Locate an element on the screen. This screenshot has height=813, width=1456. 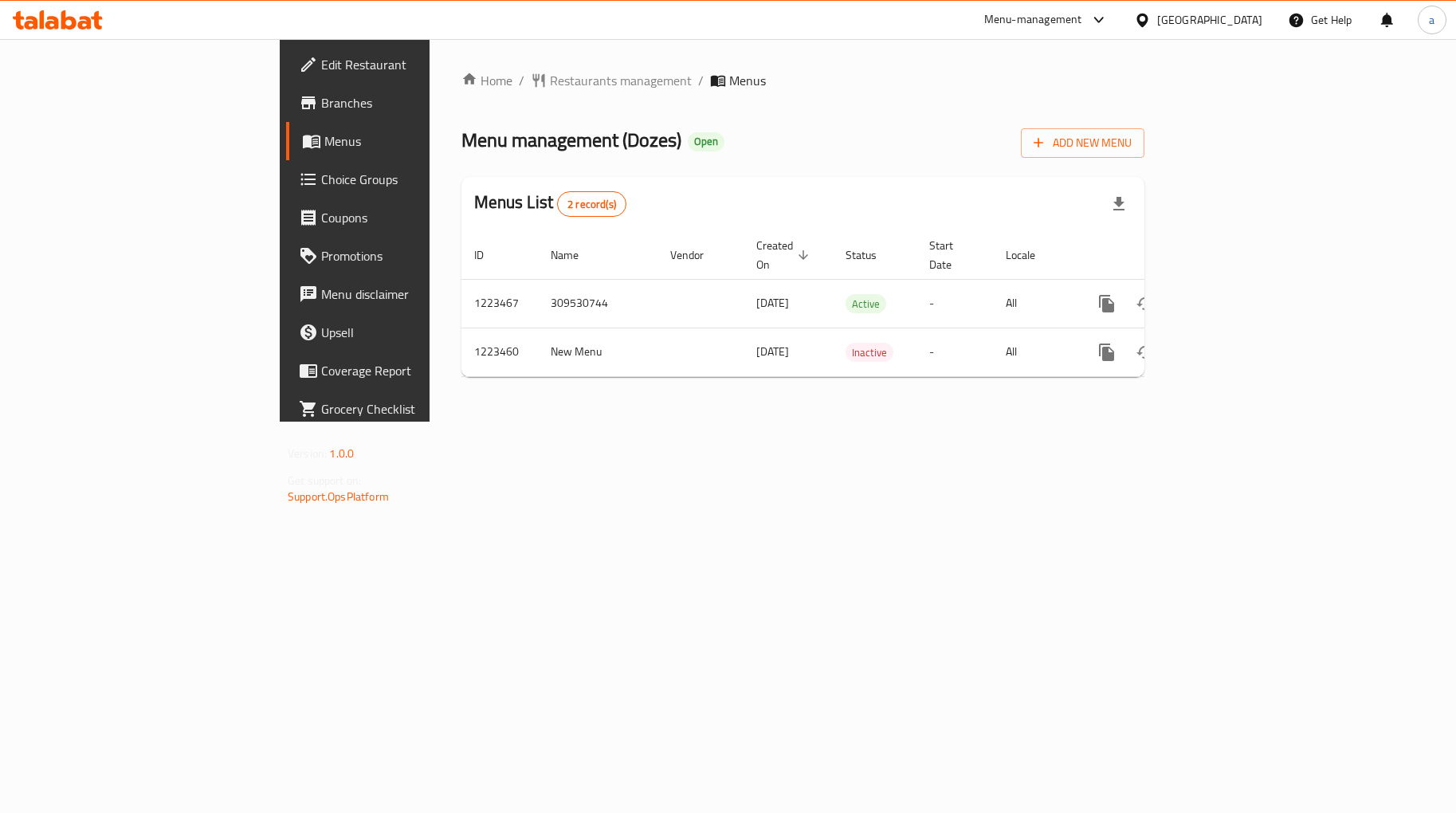
span: ID is located at coordinates (490, 255).